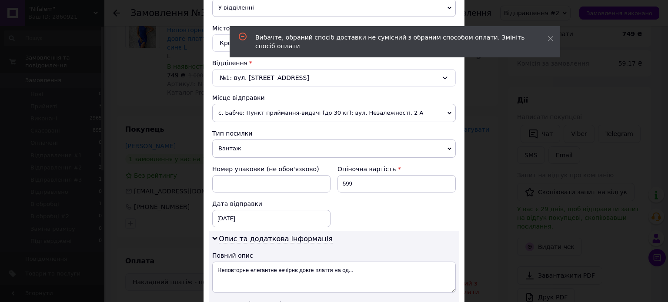 Image resolution: width=668 pixels, height=302 pixels. I want to click on span: Опис та додаткова інформація, so click(276, 239).